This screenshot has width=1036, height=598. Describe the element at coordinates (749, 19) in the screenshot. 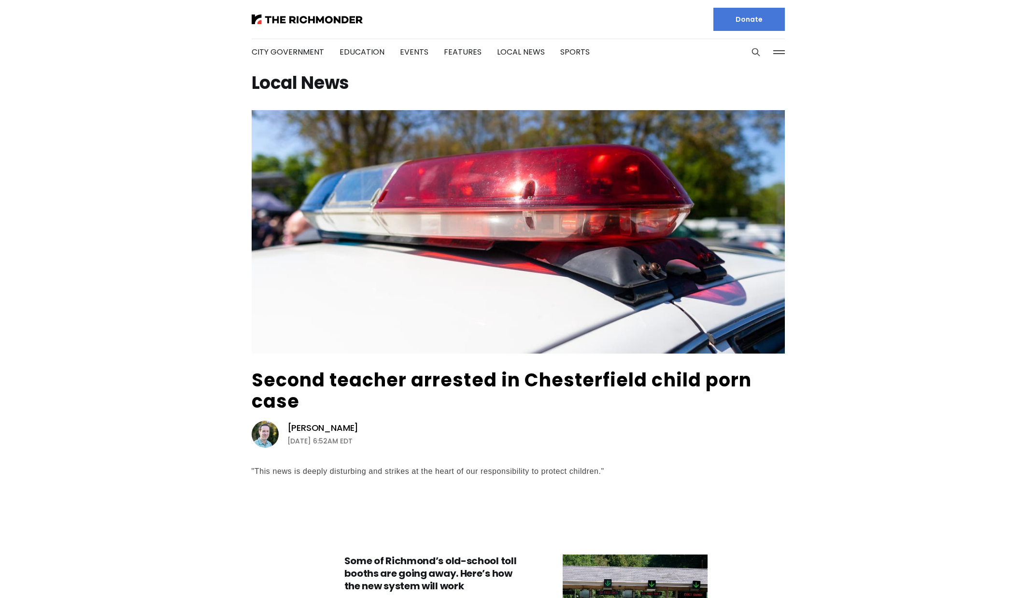

I see `a: Donate` at that location.